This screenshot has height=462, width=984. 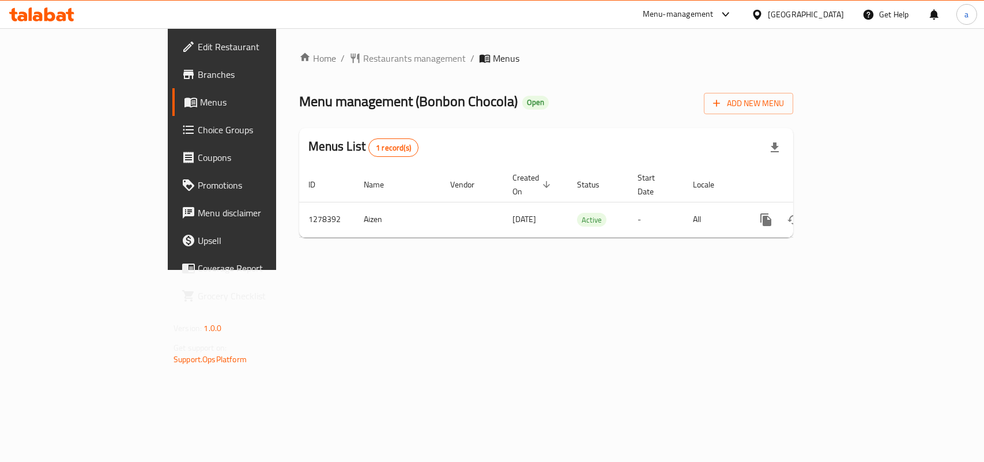 I want to click on span: Locale, so click(x=711, y=184).